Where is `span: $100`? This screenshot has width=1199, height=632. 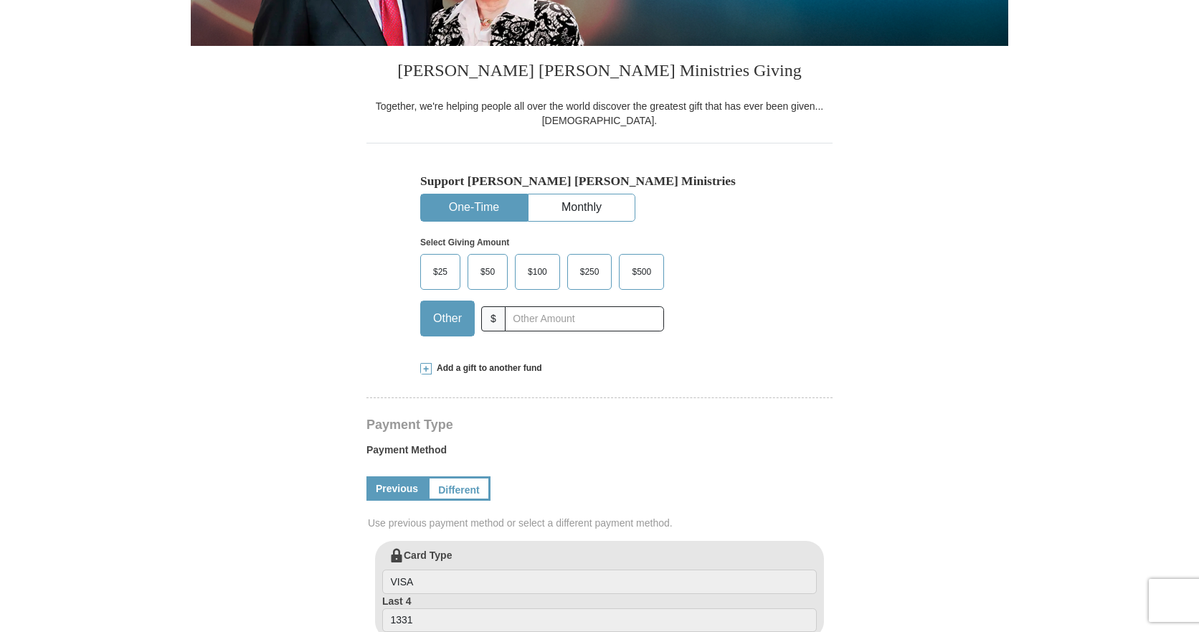 span: $100 is located at coordinates (537, 272).